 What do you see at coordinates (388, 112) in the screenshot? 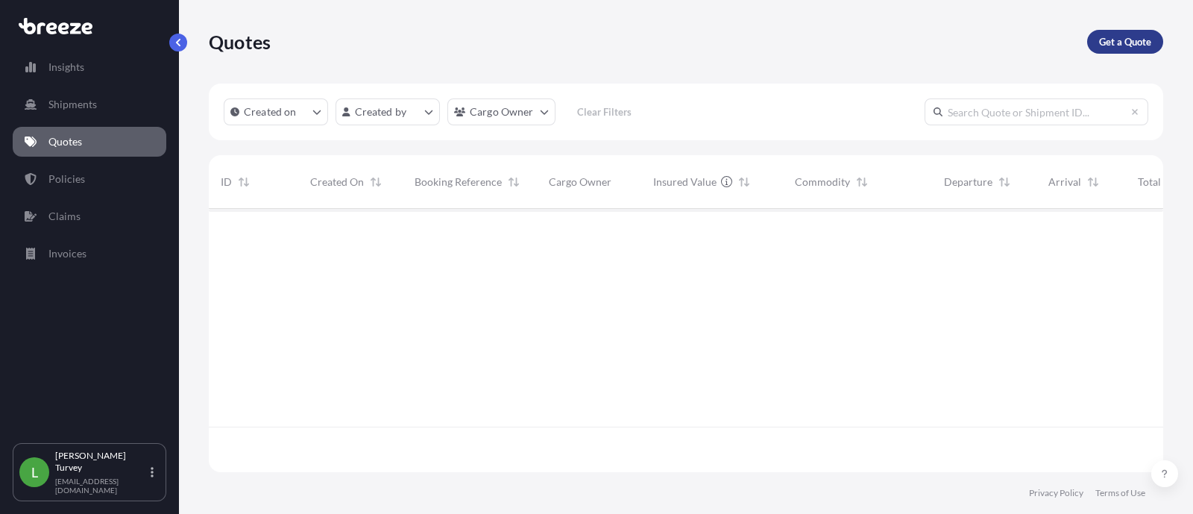
I see `button: createdBy Filter options` at bounding box center [388, 112].